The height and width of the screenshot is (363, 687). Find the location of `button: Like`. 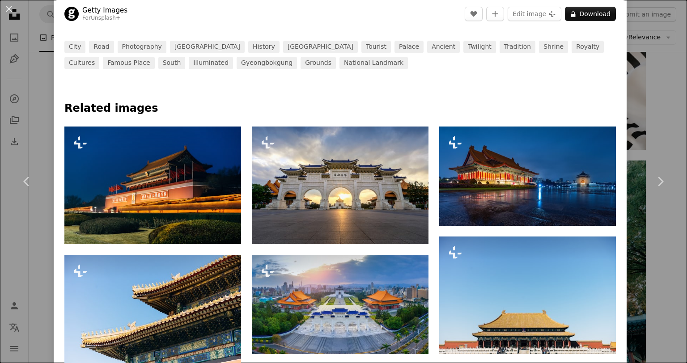

button: Like is located at coordinates (474, 14).